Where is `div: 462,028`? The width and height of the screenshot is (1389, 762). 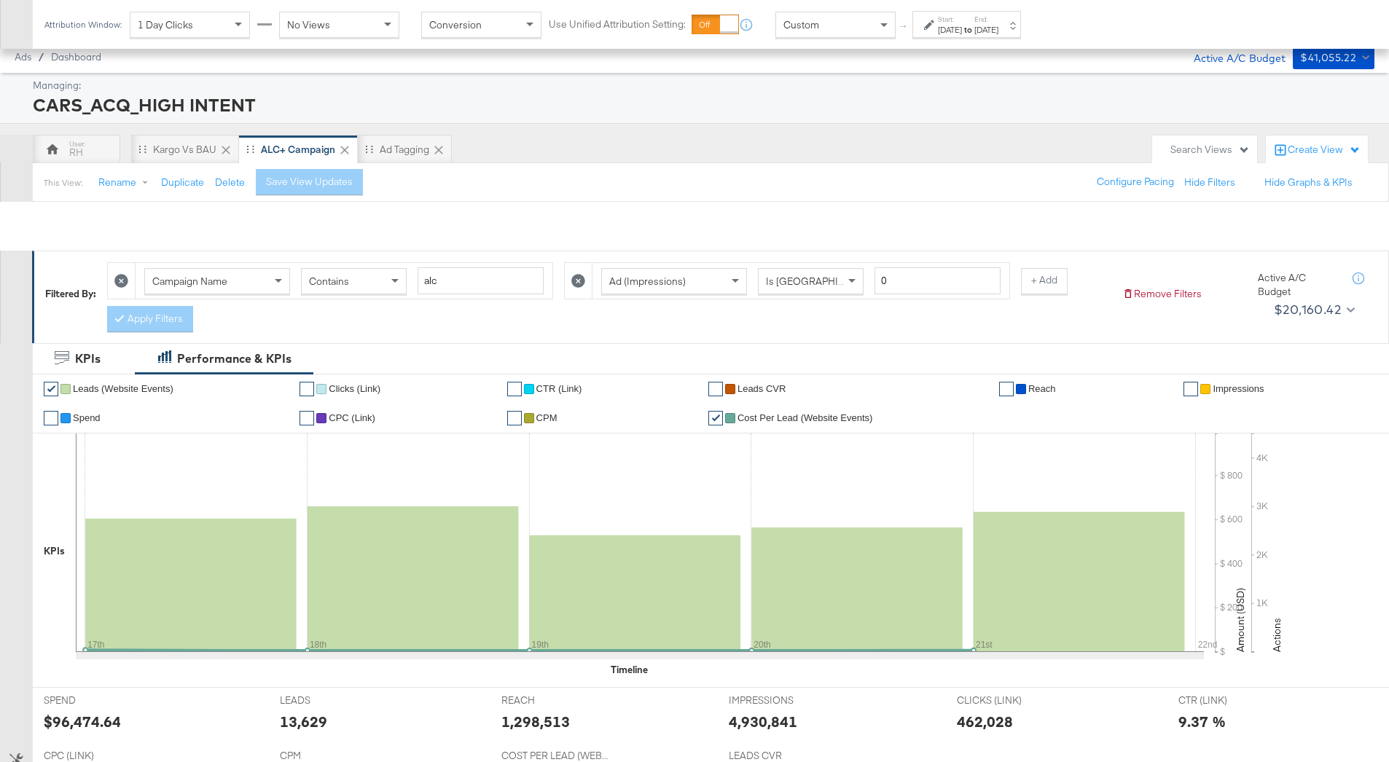 div: 462,028 is located at coordinates (984, 721).